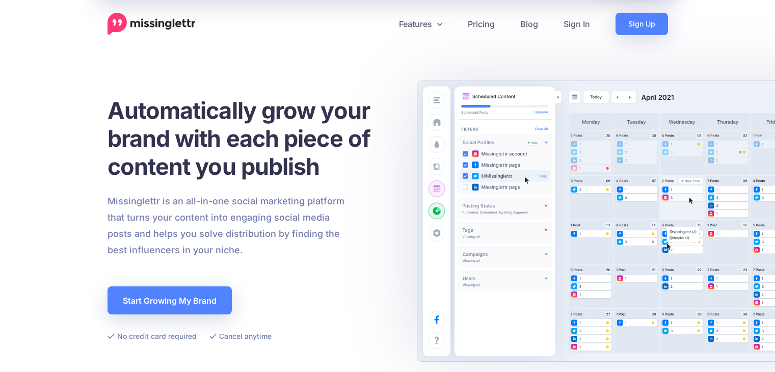 The width and height of the screenshot is (775, 372). What do you see at coordinates (481, 24) in the screenshot?
I see `a: Pricing` at bounding box center [481, 24].